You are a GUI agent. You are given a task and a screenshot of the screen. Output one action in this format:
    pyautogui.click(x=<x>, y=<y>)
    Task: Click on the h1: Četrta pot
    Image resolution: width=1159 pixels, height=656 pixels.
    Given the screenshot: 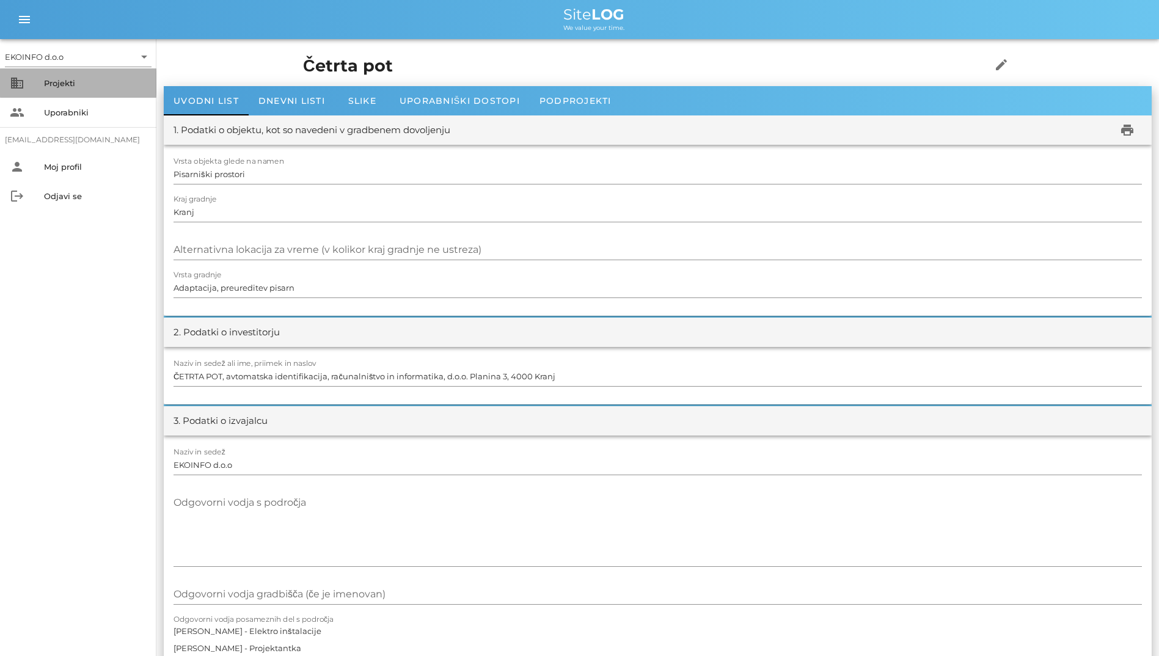 What is the action you would take?
    pyautogui.click(x=628, y=66)
    